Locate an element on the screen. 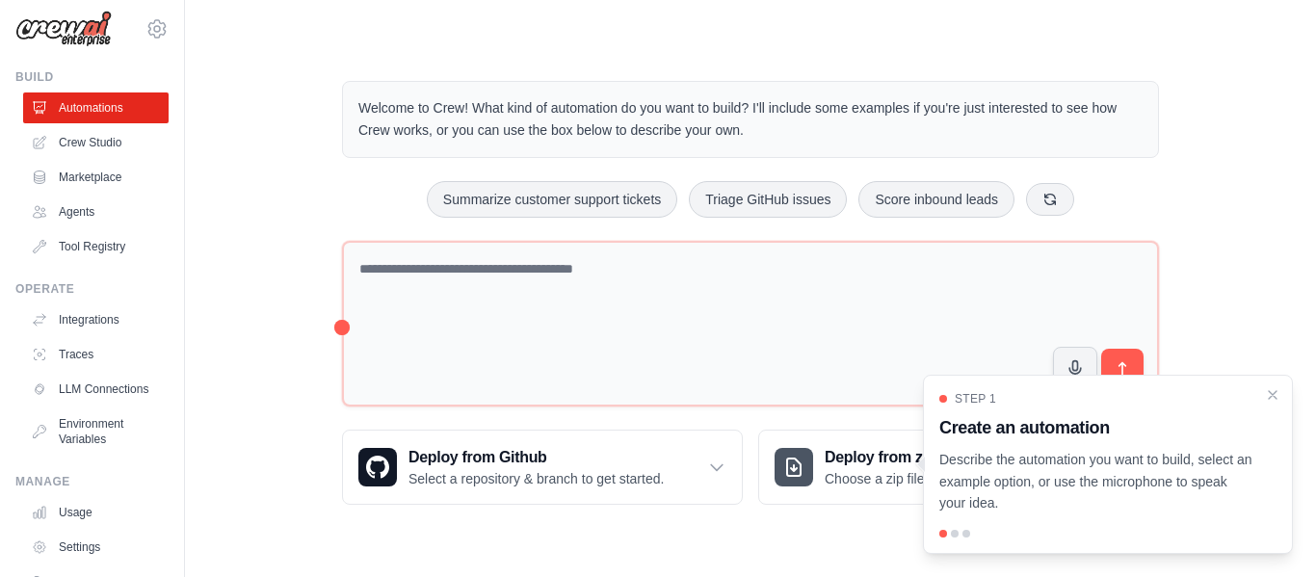 This screenshot has height=577, width=1316. span: Step 1 is located at coordinates (975, 399).